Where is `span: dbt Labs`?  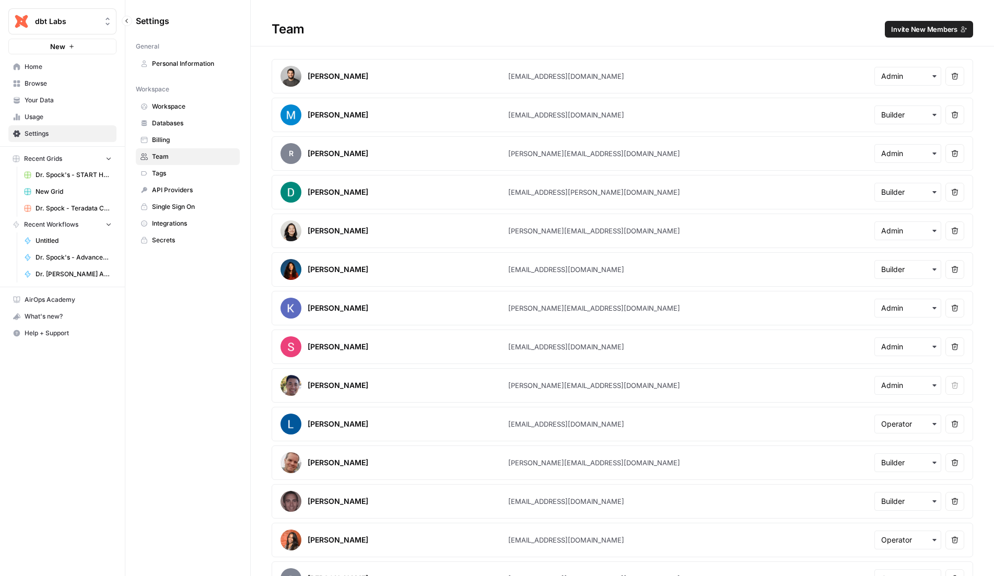
span: dbt Labs is located at coordinates (66, 21).